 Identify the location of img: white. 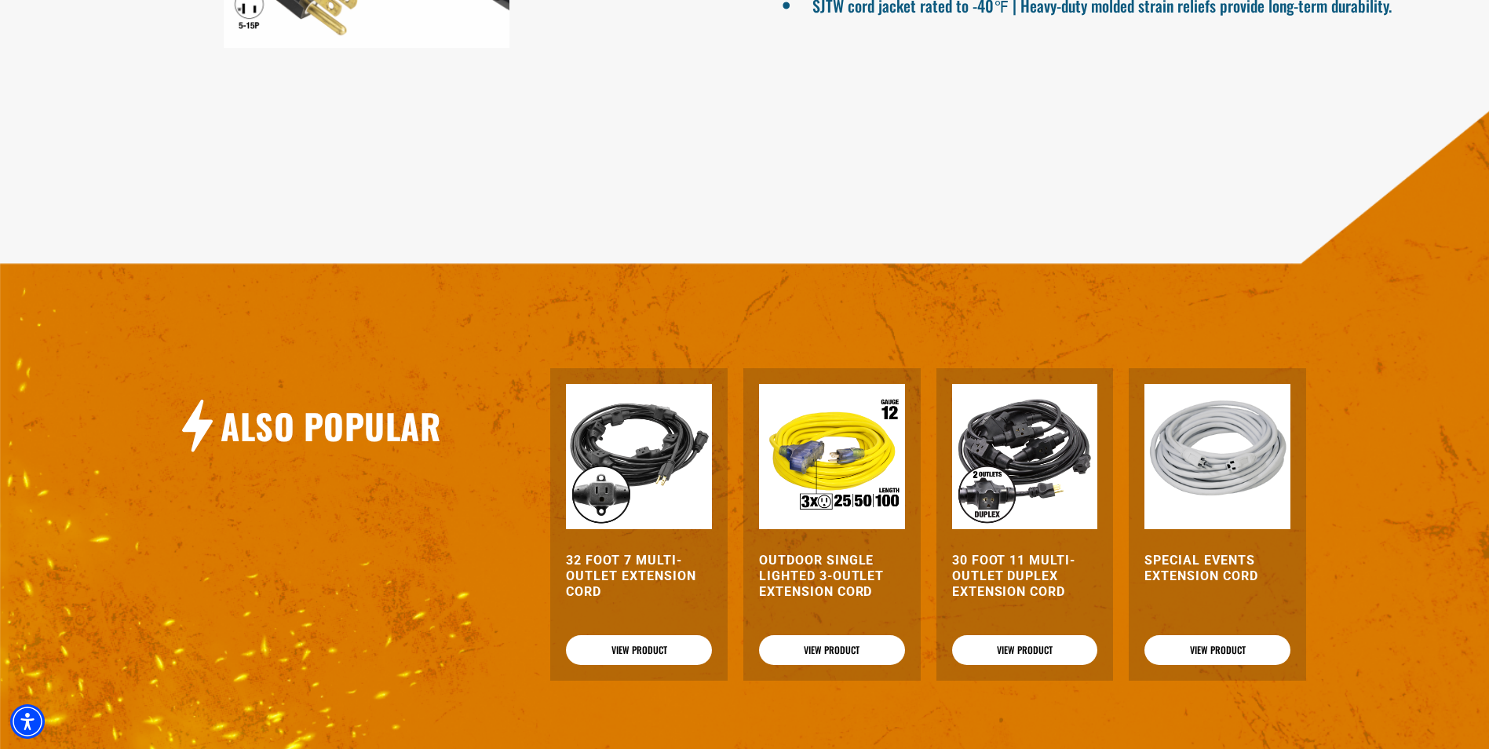
(1217, 457).